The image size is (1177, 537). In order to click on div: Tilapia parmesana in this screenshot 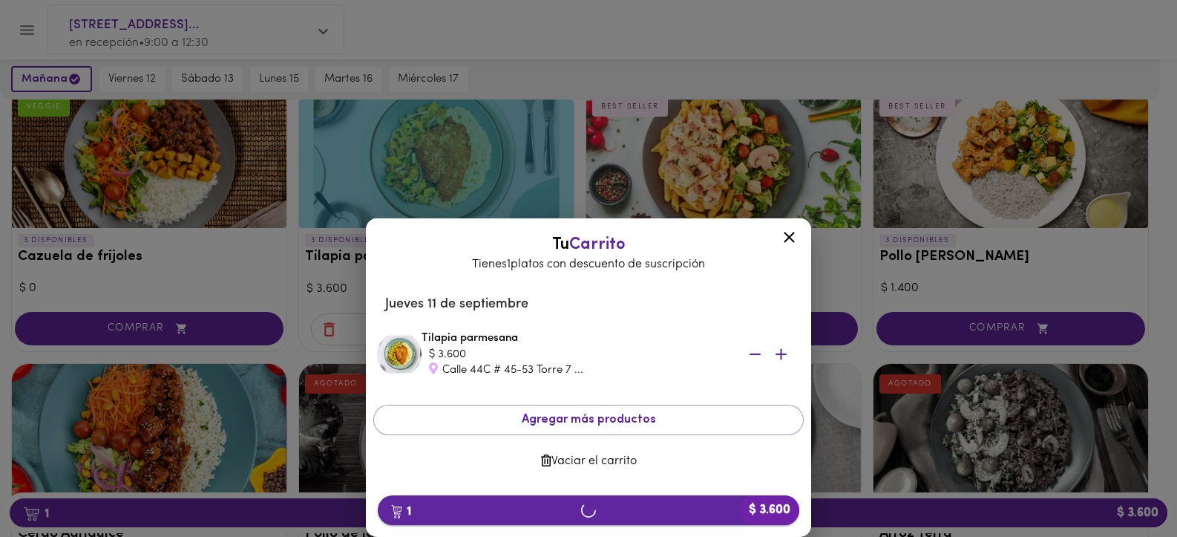, I will do `click(611, 354)`.